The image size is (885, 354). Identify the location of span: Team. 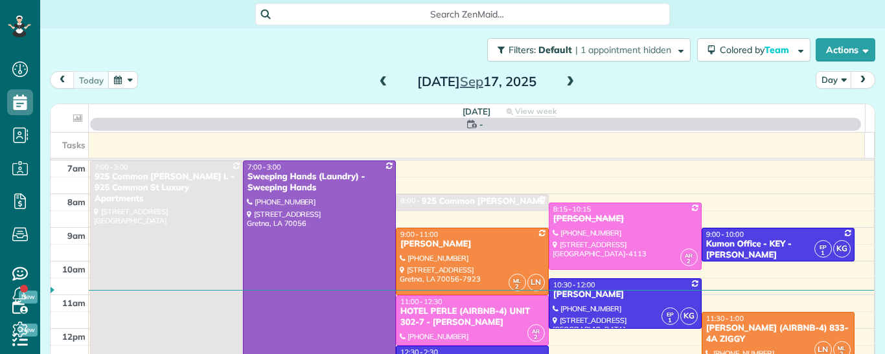
(777, 50).